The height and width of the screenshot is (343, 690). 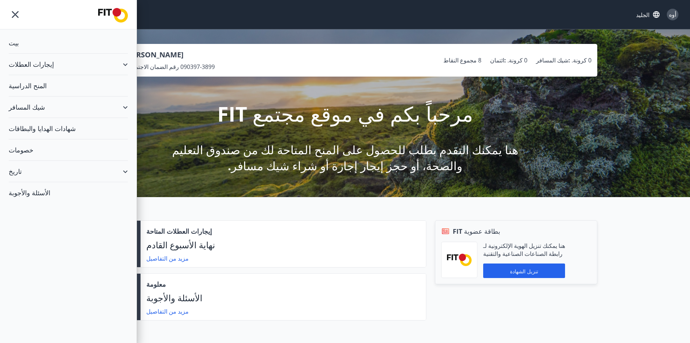 I want to click on font: إيجارات العطلات, so click(x=31, y=64).